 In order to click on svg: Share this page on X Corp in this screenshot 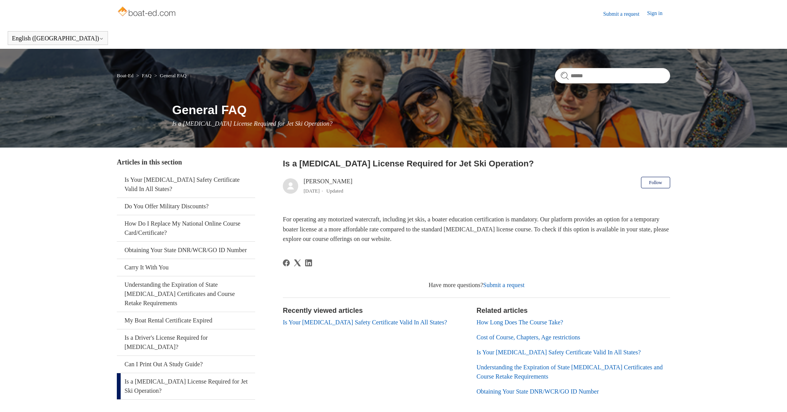, I will do `click(298, 263)`.